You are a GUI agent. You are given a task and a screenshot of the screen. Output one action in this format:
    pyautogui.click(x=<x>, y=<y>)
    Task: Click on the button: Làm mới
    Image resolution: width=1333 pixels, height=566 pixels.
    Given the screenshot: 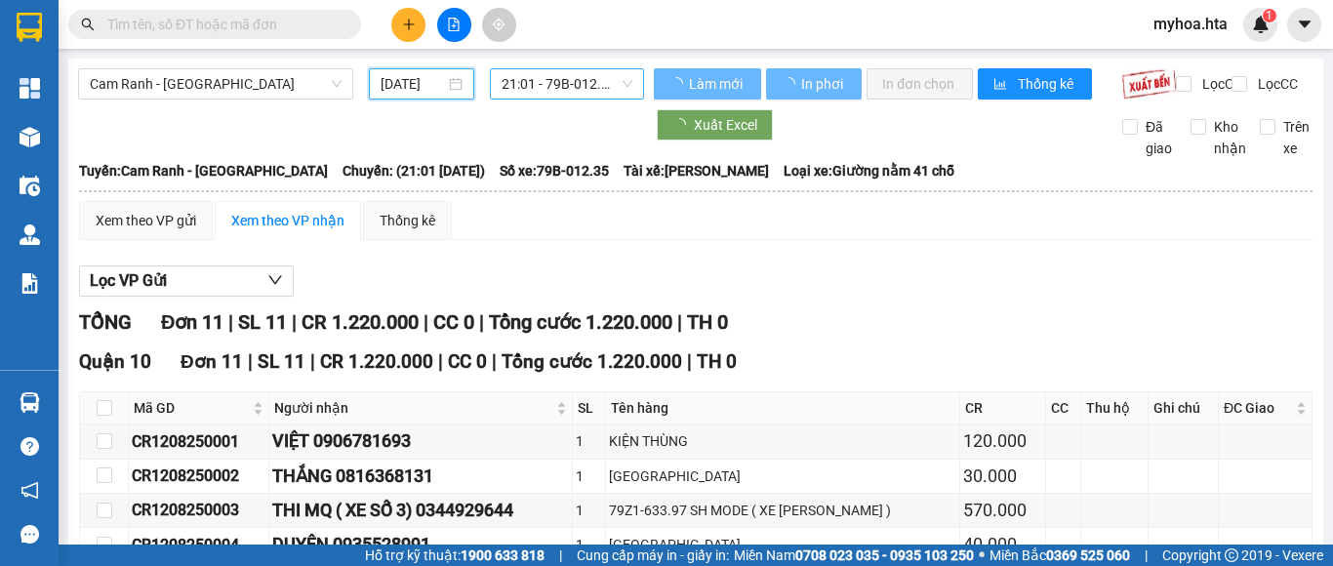 What is the action you would take?
    pyautogui.click(x=707, y=84)
    